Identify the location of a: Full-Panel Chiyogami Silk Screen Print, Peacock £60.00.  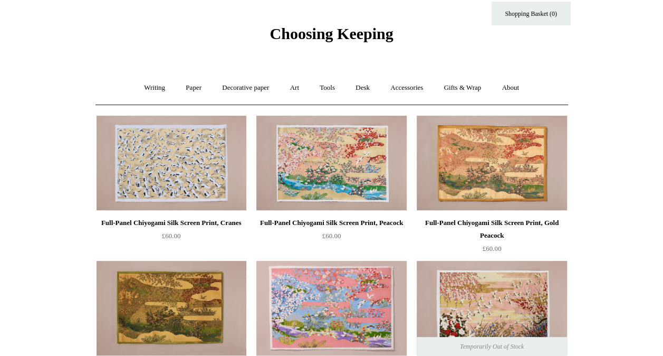
(331, 238).